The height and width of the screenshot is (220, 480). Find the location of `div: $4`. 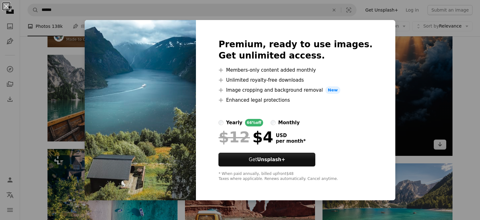

div: $4 is located at coordinates (245, 137).